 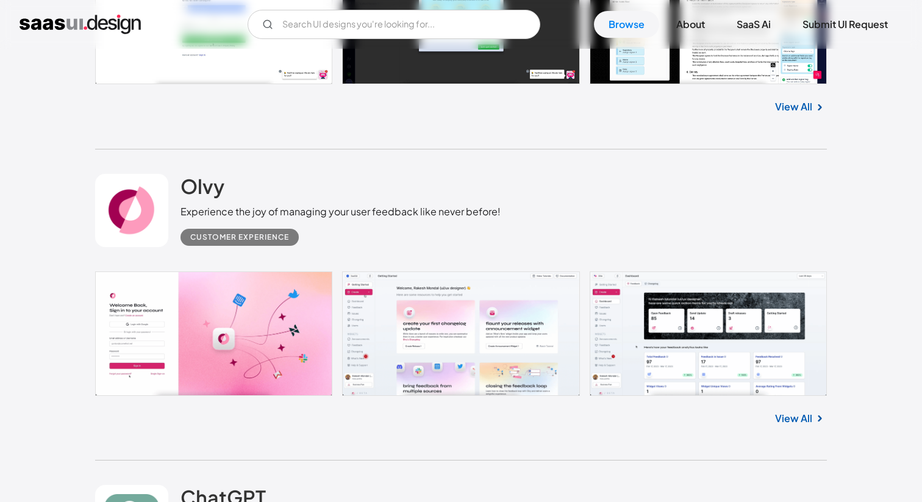 What do you see at coordinates (394, 24) in the screenshot?
I see `input: Search UI designs you're looking for...` at bounding box center [394, 24].